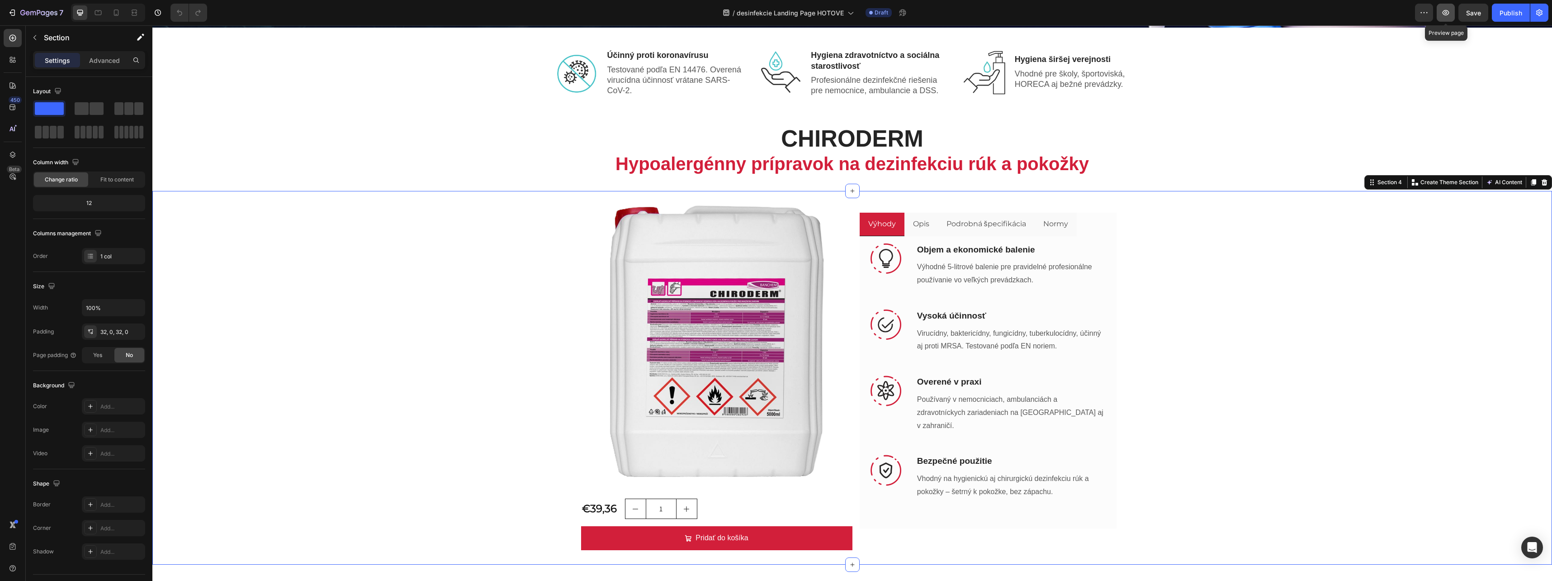 This screenshot has width=1552, height=581. Describe the element at coordinates (522, 55) in the screenshot. I see `p: Testované podľa EN 14476. Overená virucídna účinnosť vrátane SARS-CoV-2.` at that location.